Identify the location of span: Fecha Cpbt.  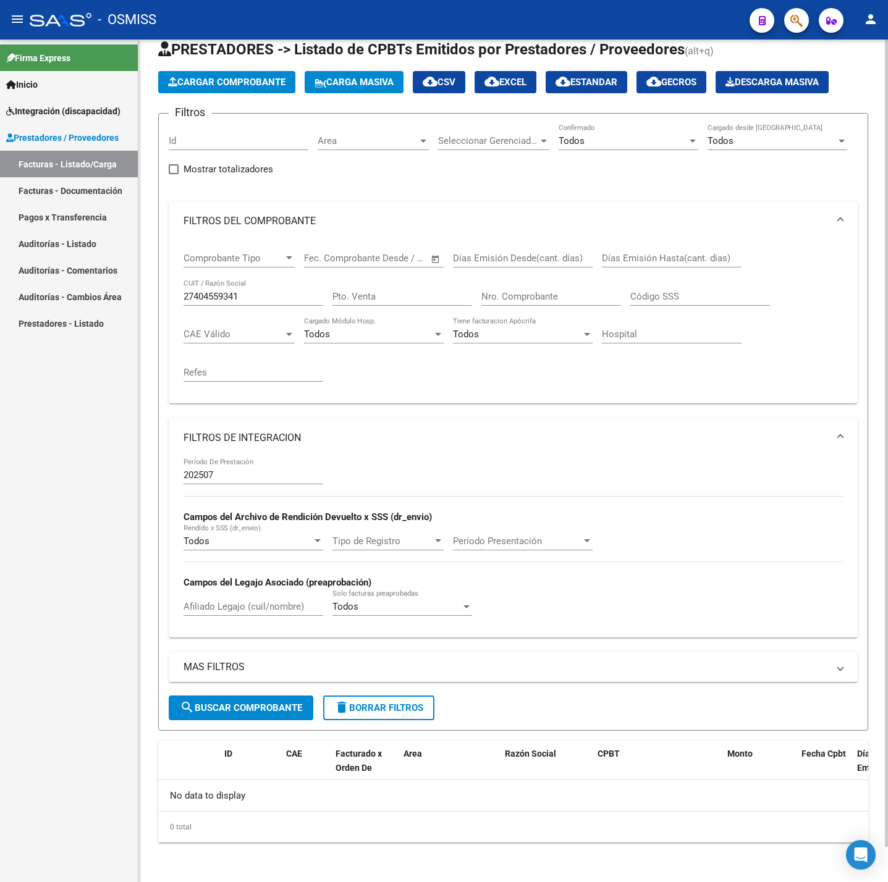
(823, 754).